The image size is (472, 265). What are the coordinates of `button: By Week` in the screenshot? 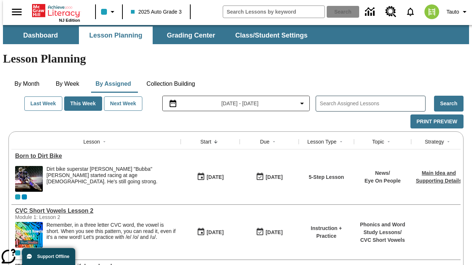 It's located at (67, 84).